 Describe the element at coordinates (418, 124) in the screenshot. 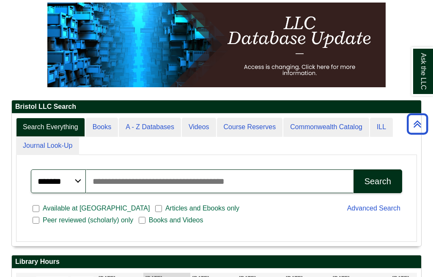

I see `a: Back to Top` at that location.